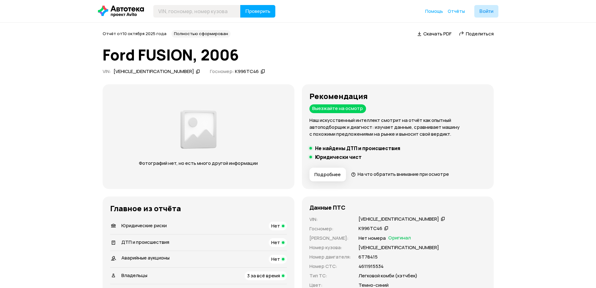 The image size is (596, 288). Describe the element at coordinates (198, 208) in the screenshot. I see `h3: Главное из отчёта` at that location.